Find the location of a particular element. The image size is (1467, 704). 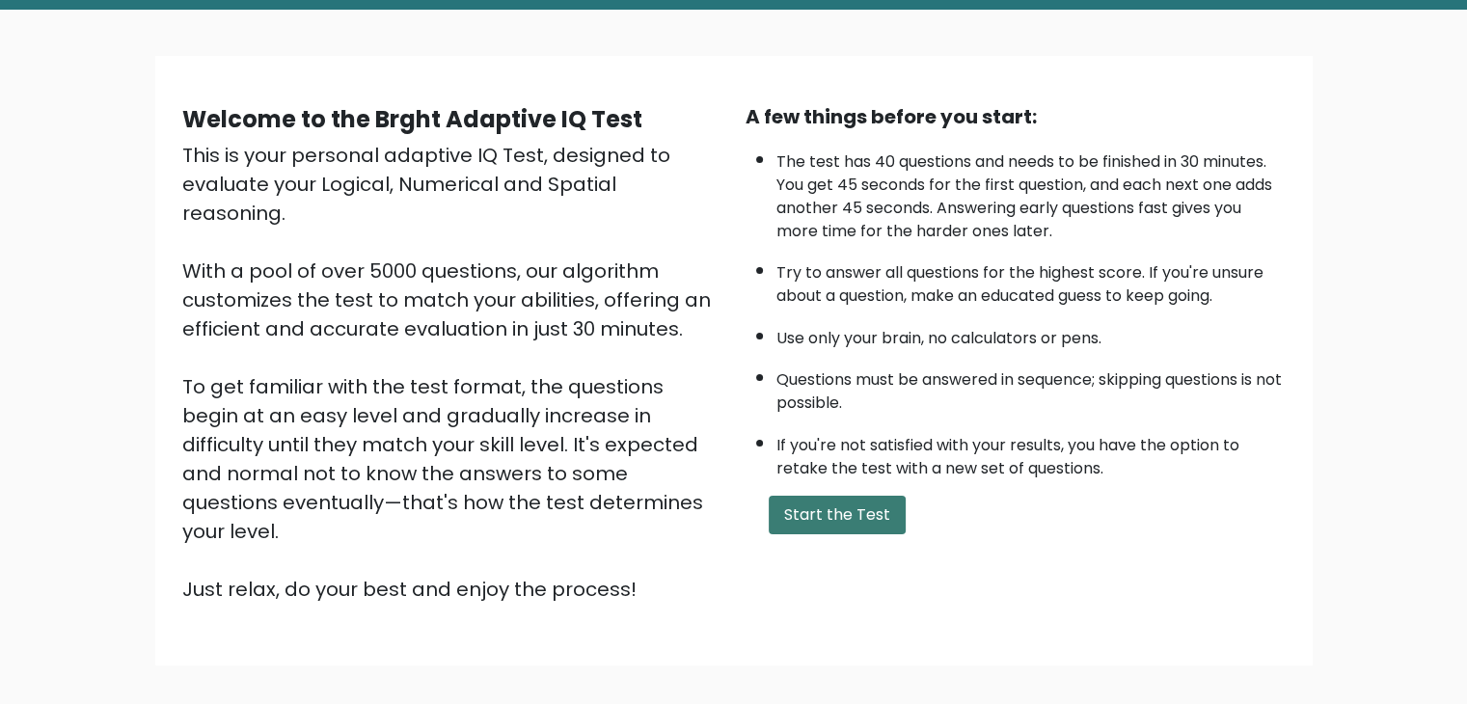

li: If you're not satisfied with your results, you have the option to retake the test with a new set ... is located at coordinates (1031, 452).